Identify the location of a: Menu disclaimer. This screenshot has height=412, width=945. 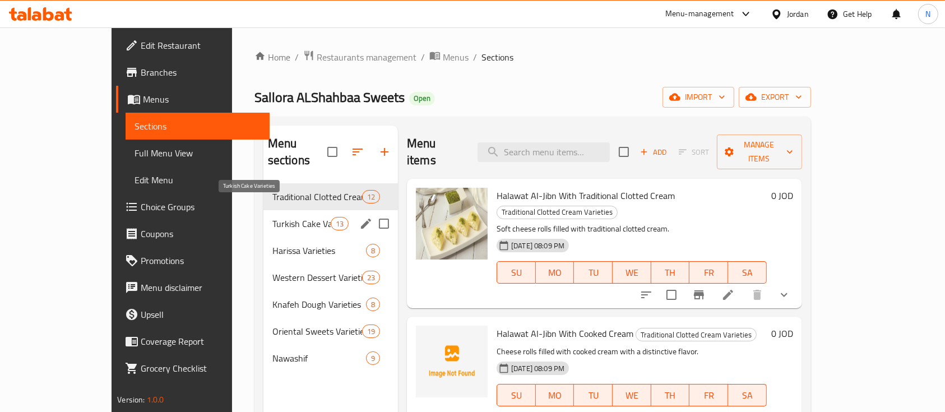
(193, 288).